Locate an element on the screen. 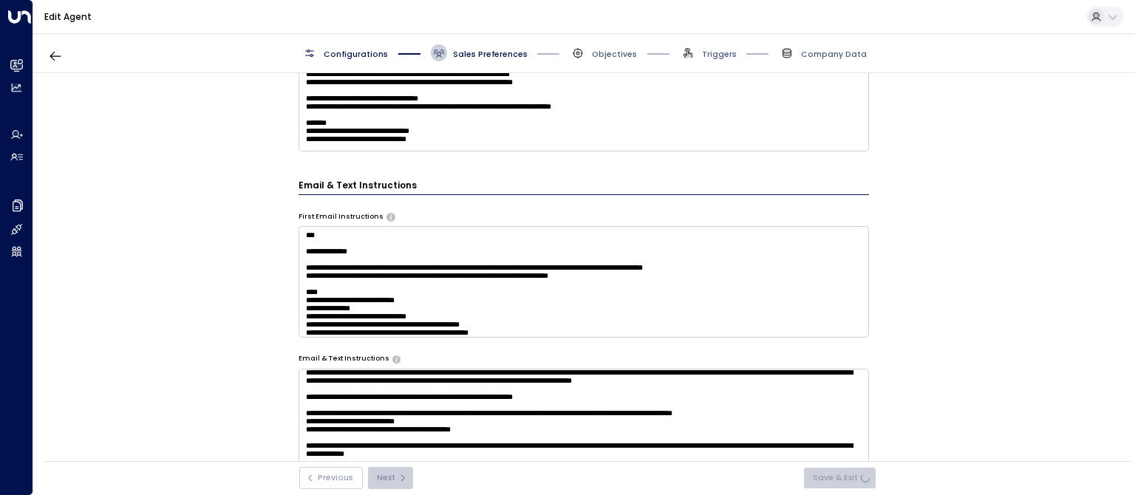 Image resolution: width=1135 pixels, height=495 pixels. button: Provide any specific instructions you want the agent to follow only when responding to leads via ... is located at coordinates (396, 359).